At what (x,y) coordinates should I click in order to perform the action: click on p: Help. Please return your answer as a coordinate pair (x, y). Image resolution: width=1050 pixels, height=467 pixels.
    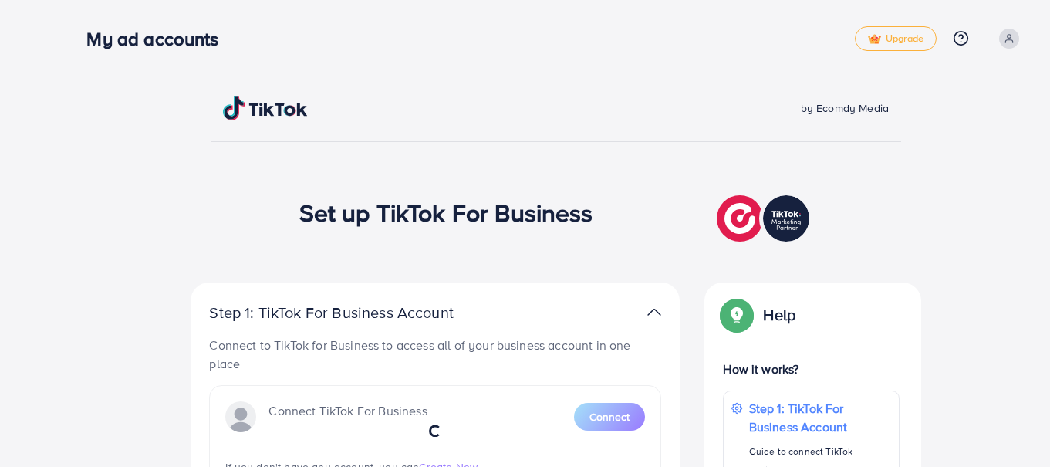
    Looking at the image, I should click on (779, 315).